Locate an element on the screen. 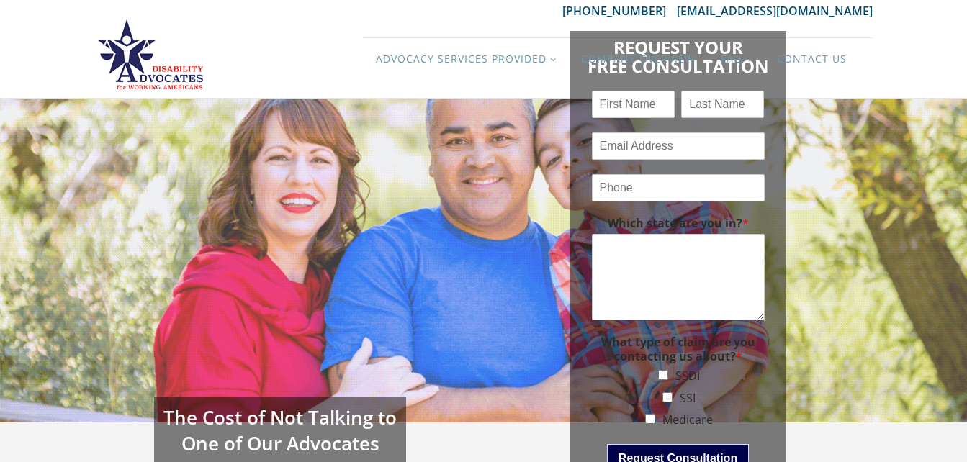 The height and width of the screenshot is (462, 967). label: Medicare is located at coordinates (687, 420).